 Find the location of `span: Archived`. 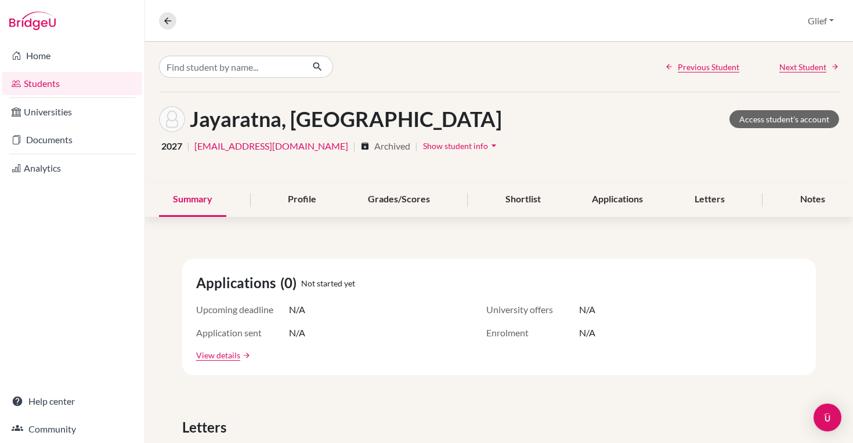

span: Archived is located at coordinates (392, 146).